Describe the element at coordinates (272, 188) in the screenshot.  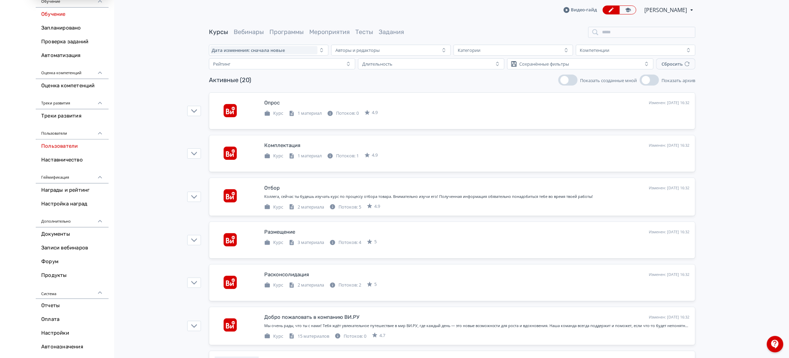
I see `div: Отбор` at that location.